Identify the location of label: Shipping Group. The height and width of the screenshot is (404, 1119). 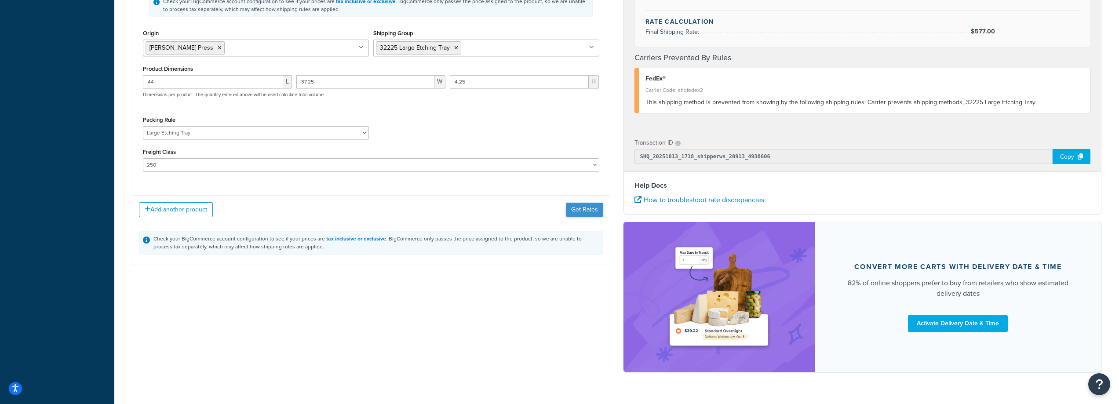
(393, 33).